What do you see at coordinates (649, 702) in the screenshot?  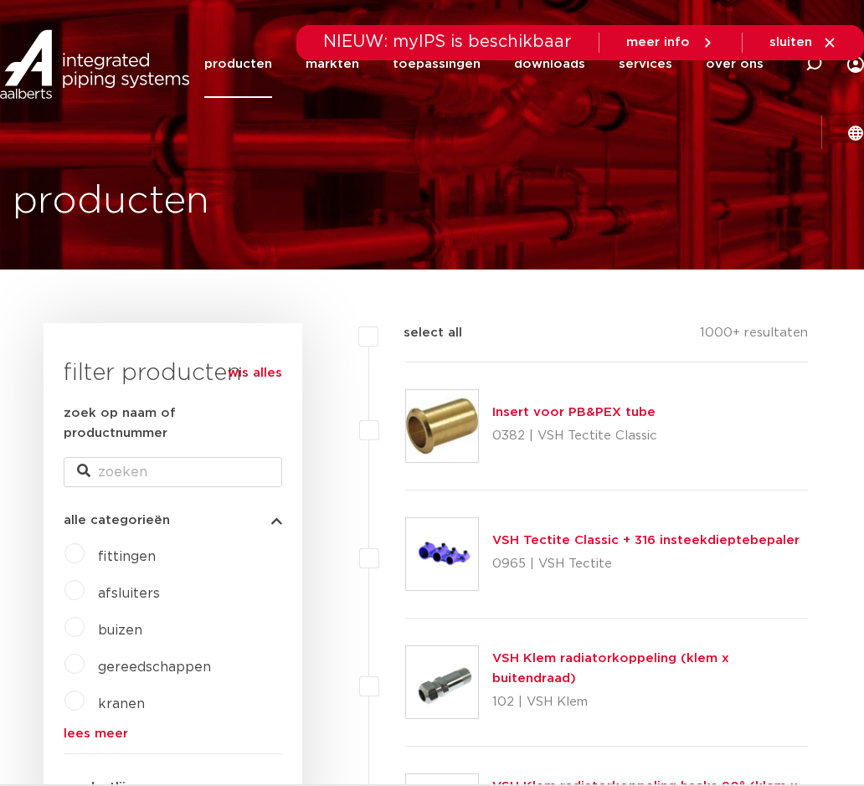 I see `p: 102 | VSH Klem` at bounding box center [649, 702].